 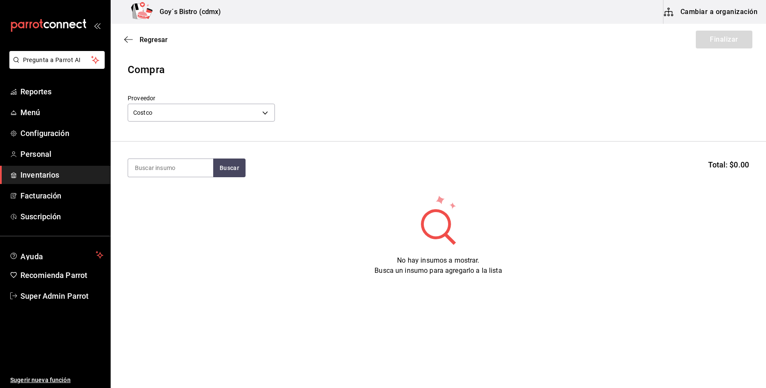 I want to click on span: No hay insumos a mostrar. Busca un insumo para agregarlo a la lista, so click(x=438, y=265).